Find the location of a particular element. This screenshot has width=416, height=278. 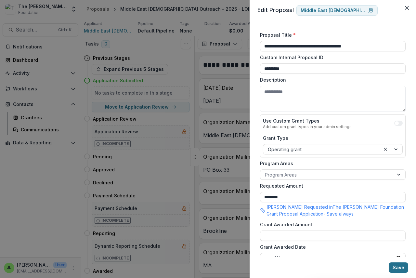

div: Clear selected options is located at coordinates (385, 149).